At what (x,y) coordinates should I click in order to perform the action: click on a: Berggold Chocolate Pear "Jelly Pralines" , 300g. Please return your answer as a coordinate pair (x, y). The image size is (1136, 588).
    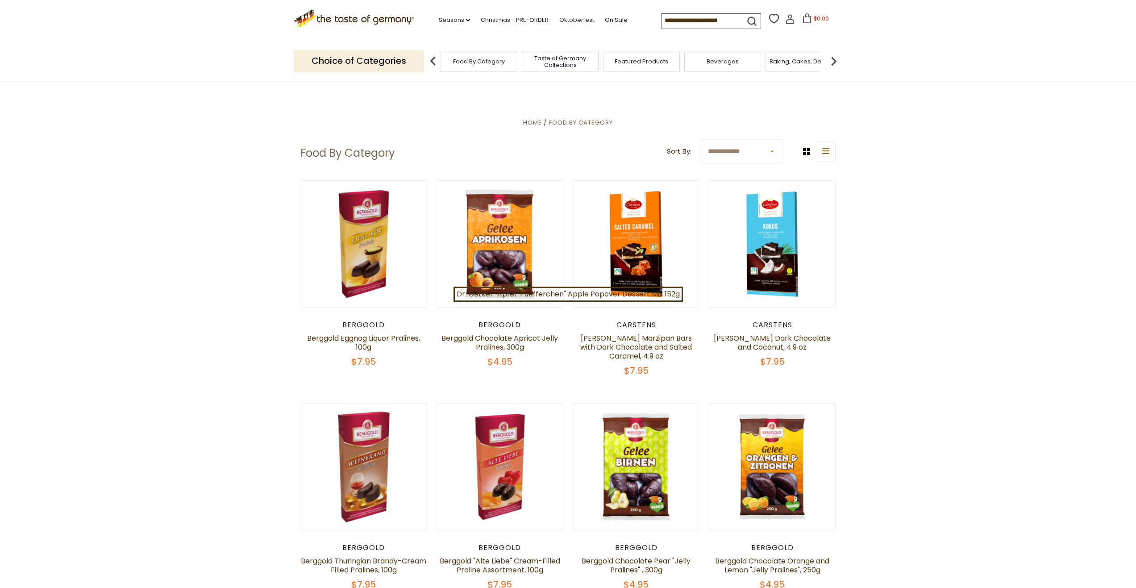
    Looking at the image, I should click on (636, 565).